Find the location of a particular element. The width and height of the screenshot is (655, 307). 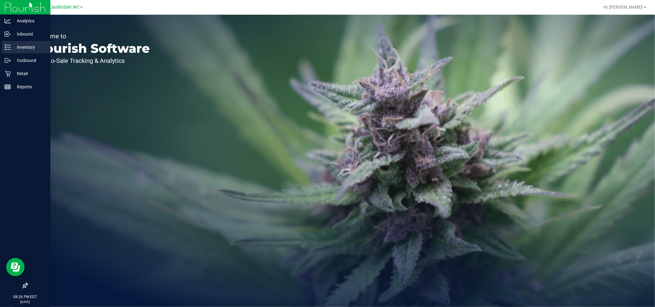

inline-svg: Reports is located at coordinates (8, 87).